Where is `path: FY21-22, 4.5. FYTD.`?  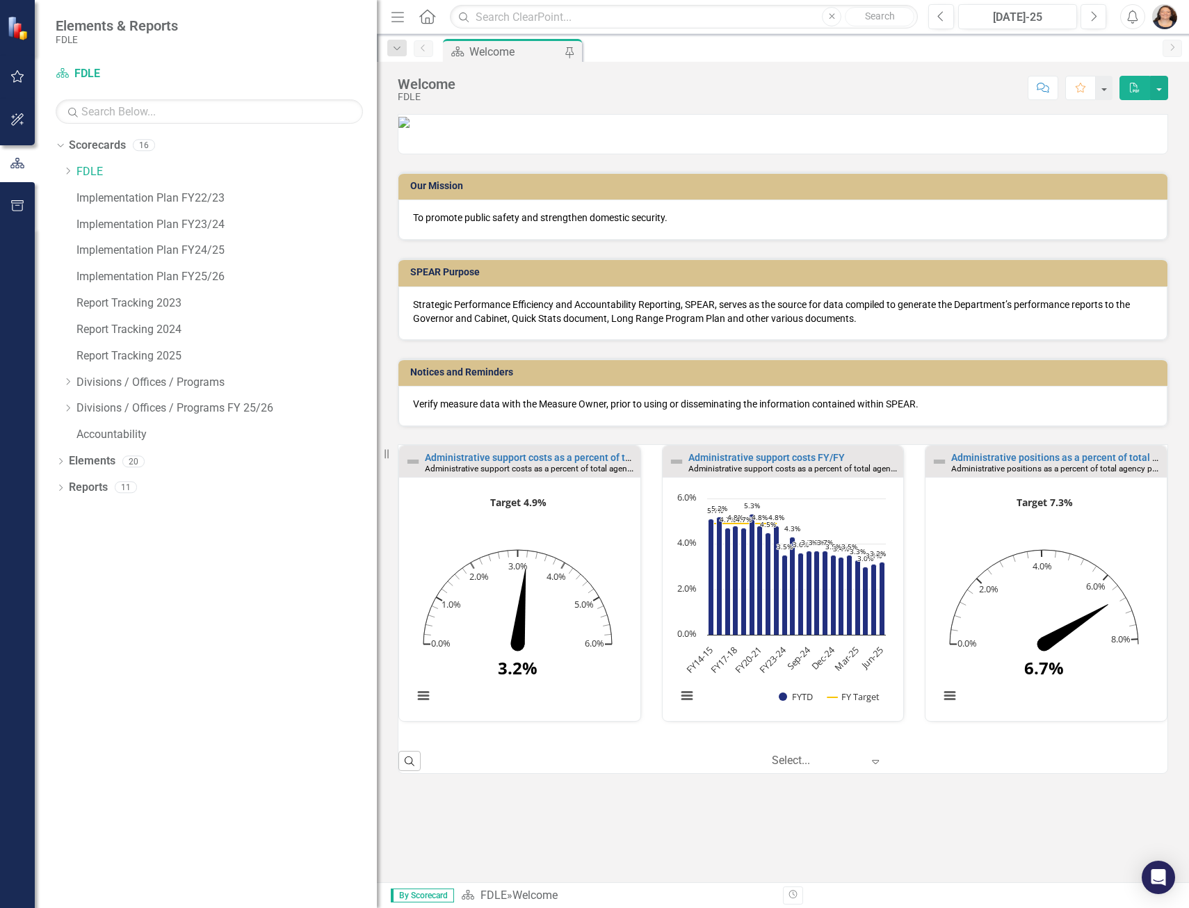 path: FY21-22, 4.5. FYTD. is located at coordinates (768, 583).